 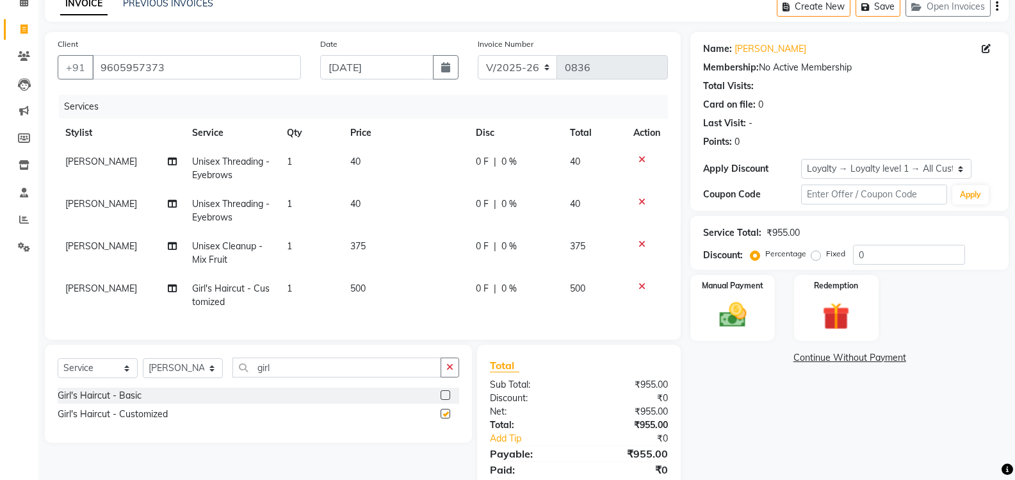 What do you see at coordinates (329, 44) in the screenshot?
I see `label: Date` at bounding box center [329, 44].